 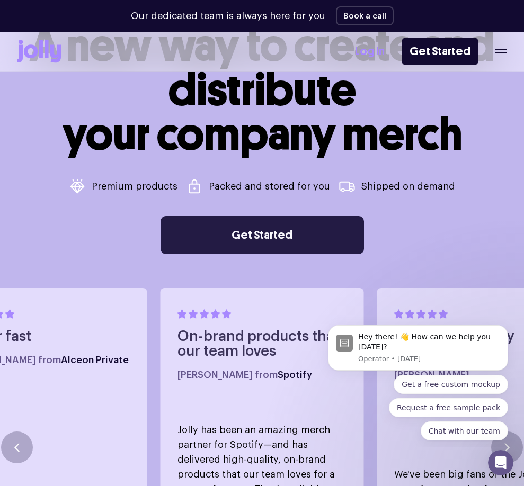 I want to click on button: Quick reply: Chat with our team, so click(x=152, y=115).